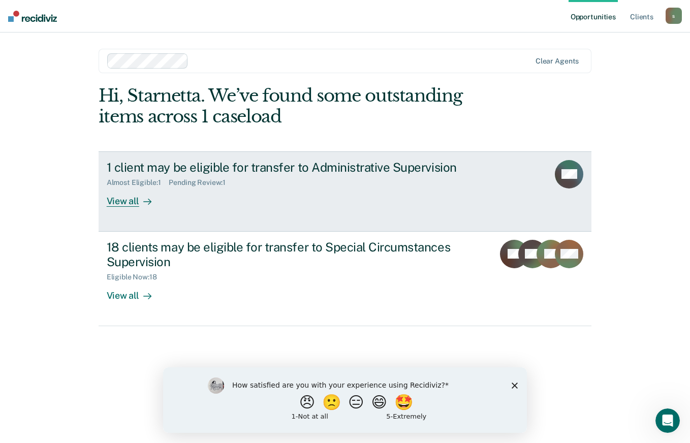  I want to click on div: How satisfied are you with your experience using Recidiviz?, so click(186, 18).